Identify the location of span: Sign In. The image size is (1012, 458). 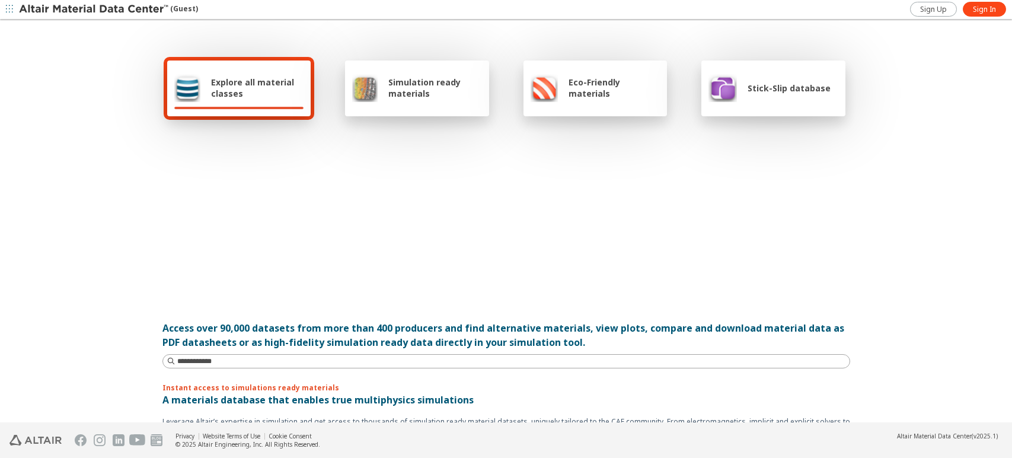
(984, 9).